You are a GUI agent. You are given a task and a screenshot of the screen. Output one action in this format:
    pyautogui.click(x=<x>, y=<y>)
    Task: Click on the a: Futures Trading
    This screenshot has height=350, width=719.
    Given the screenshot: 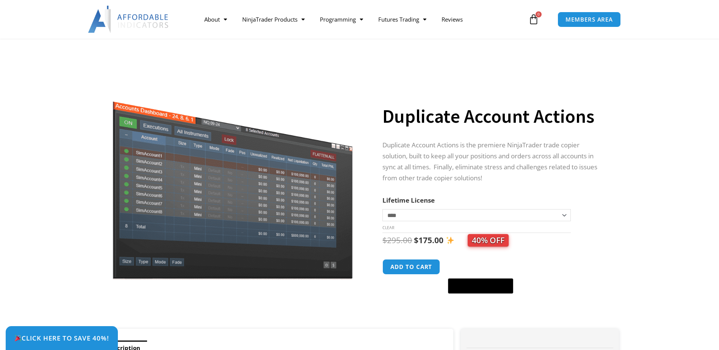 What is the action you would take?
    pyautogui.click(x=402, y=19)
    